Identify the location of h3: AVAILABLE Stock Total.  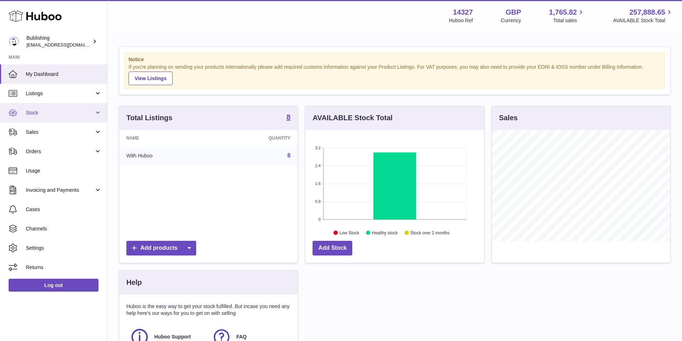
(352, 118).